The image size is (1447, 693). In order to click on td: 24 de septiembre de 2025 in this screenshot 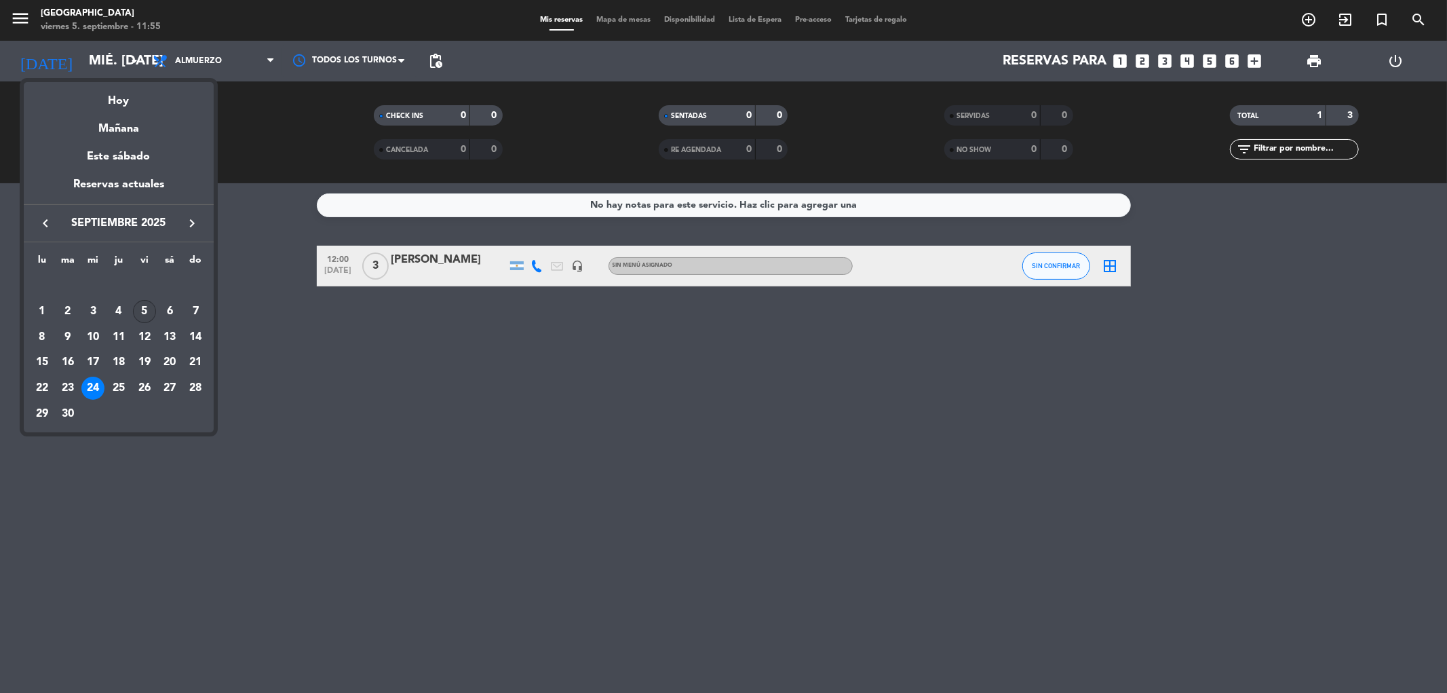, I will do `click(93, 388)`.